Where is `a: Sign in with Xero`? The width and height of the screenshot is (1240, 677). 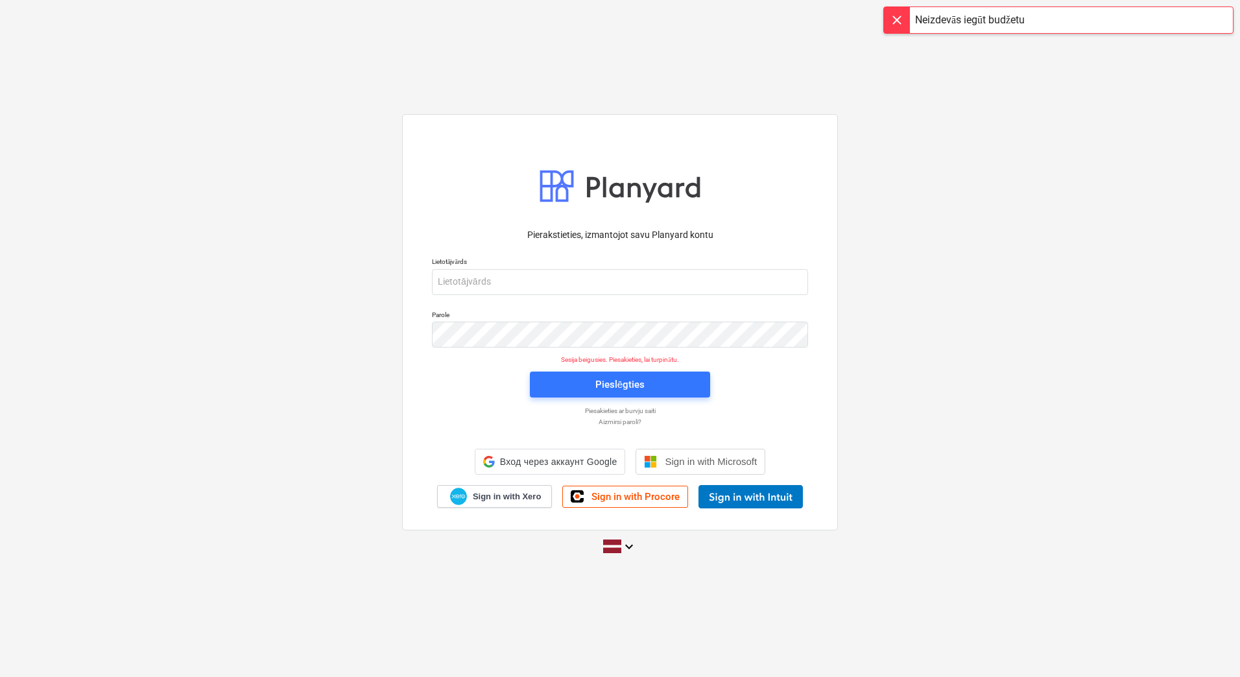
a: Sign in with Xero is located at coordinates (495, 496).